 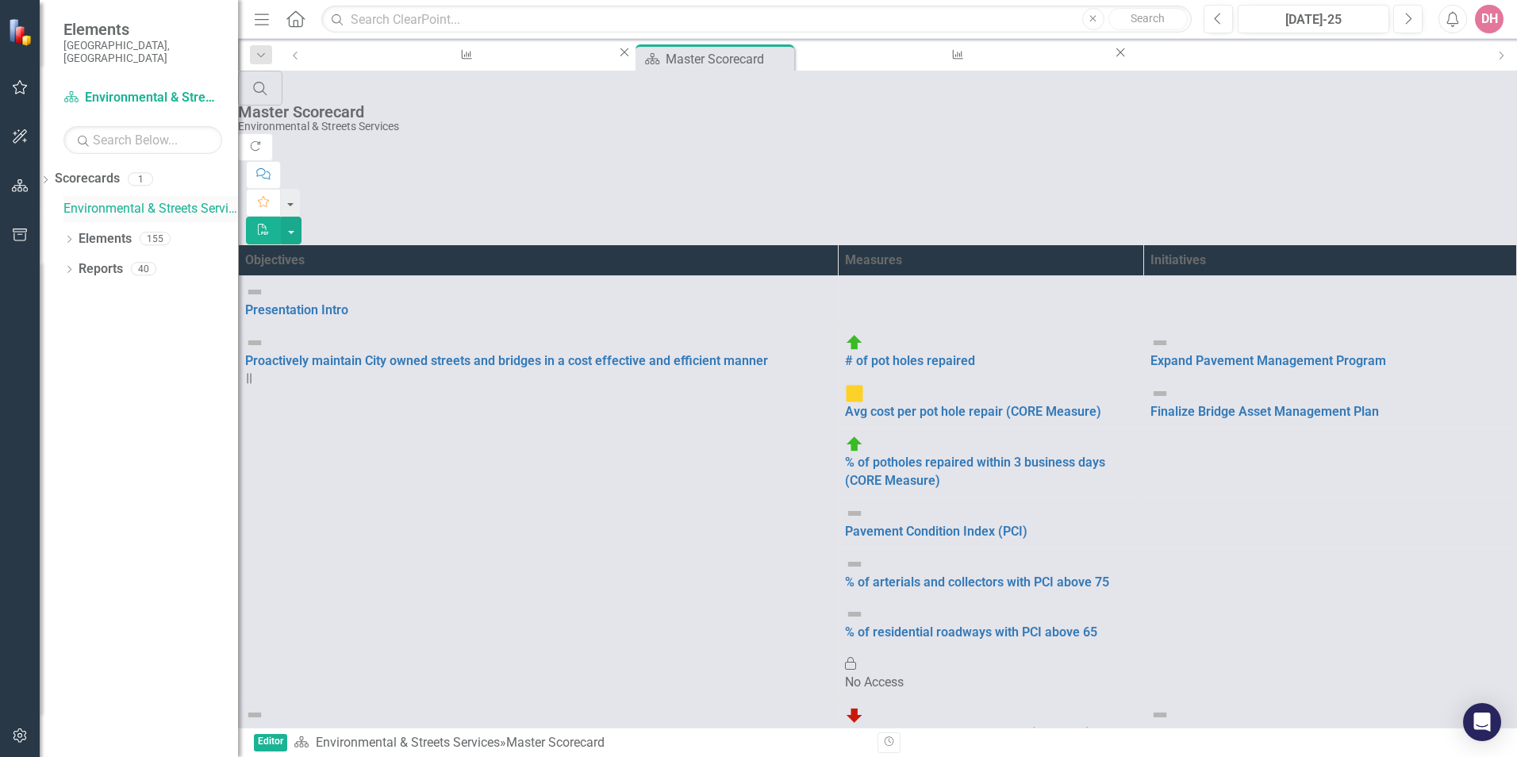 What do you see at coordinates (271, 743) in the screenshot?
I see `span: Editor` at bounding box center [271, 743].